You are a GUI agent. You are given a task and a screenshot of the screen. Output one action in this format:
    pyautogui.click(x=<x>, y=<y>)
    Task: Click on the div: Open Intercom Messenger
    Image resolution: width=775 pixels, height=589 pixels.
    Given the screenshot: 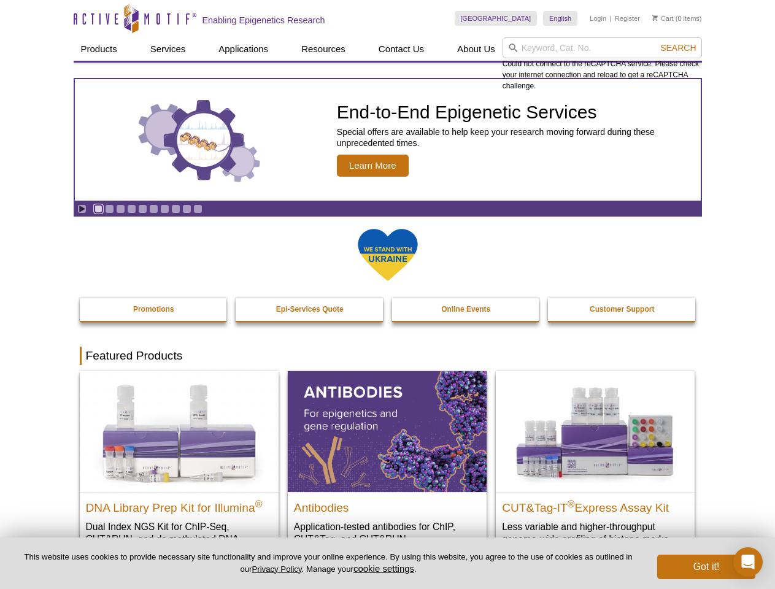 What is the action you would take?
    pyautogui.click(x=748, y=562)
    